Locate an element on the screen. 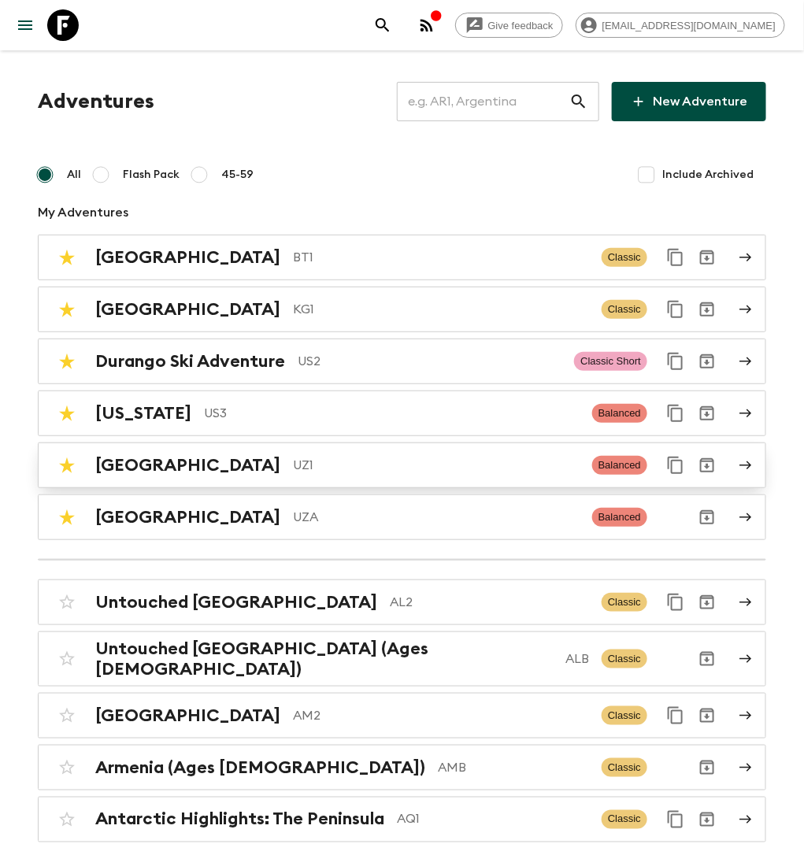 This screenshot has height=844, width=804. h2: Durango Ski Adventure is located at coordinates (190, 361).